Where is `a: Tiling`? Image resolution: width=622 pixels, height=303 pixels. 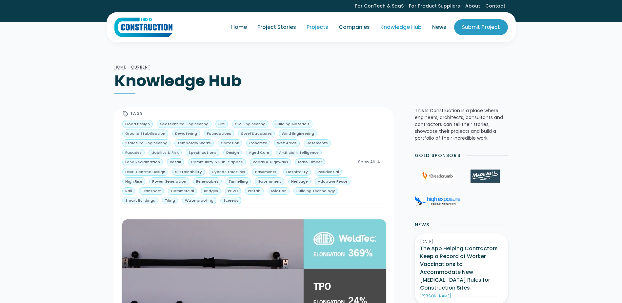 a: Tiling is located at coordinates (170, 201).